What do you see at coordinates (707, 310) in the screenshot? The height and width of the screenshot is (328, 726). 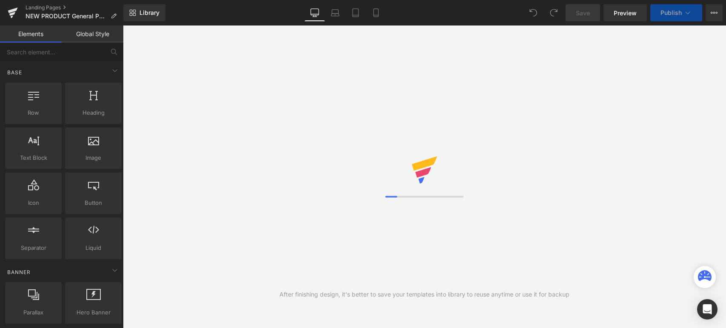 I see `div: Open Intercom Messenger` at bounding box center [707, 310].